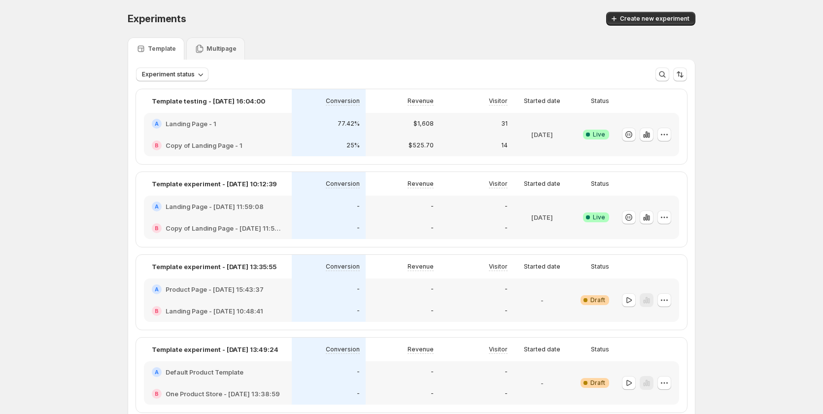 This screenshot has height=414, width=823. Describe the element at coordinates (353, 145) in the screenshot. I see `p: 25%` at that location.